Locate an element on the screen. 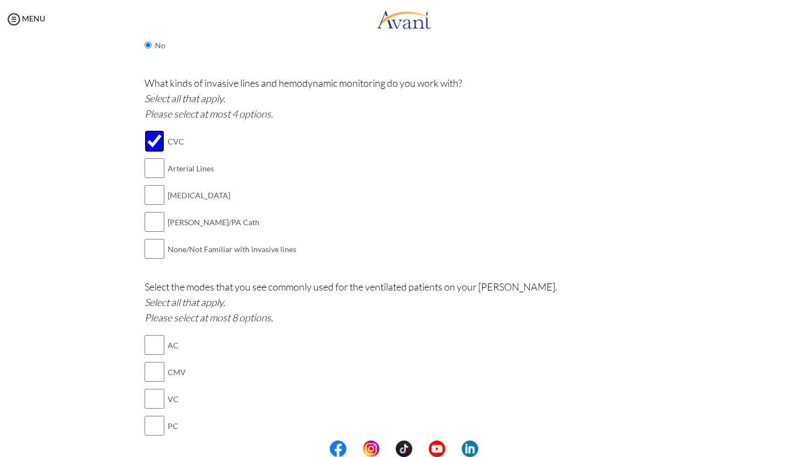  td: No is located at coordinates (161, 45).